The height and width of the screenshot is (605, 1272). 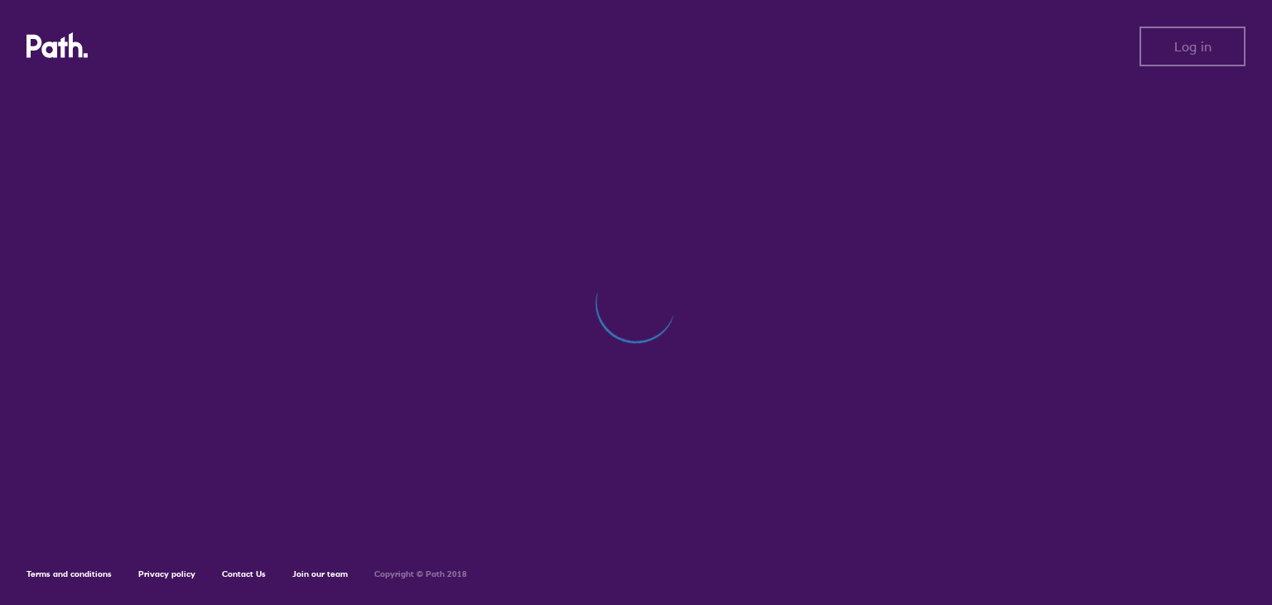 I want to click on a: Privacy policy, so click(x=166, y=573).